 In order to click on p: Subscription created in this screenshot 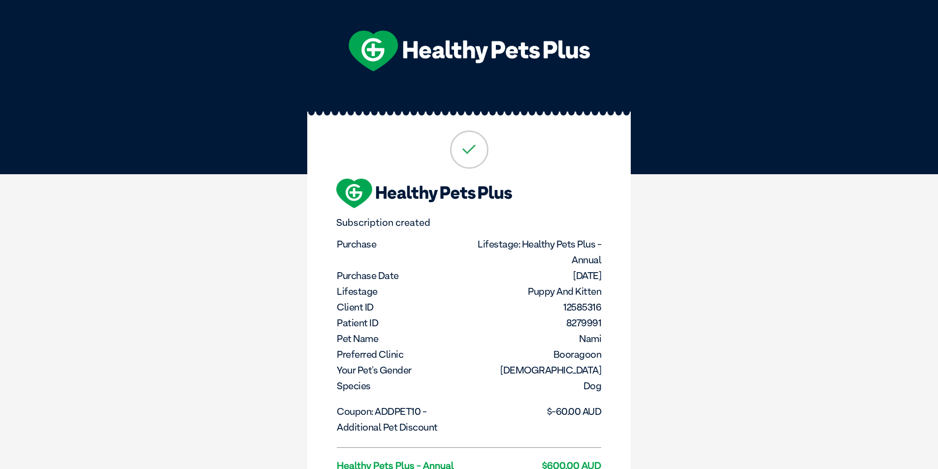, I will do `click(469, 223)`.